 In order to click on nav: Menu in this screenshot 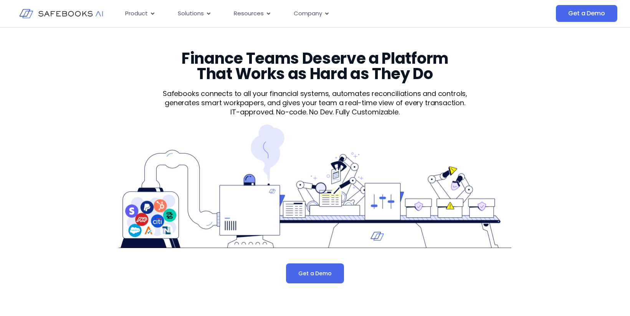, I will do `click(299, 13)`.